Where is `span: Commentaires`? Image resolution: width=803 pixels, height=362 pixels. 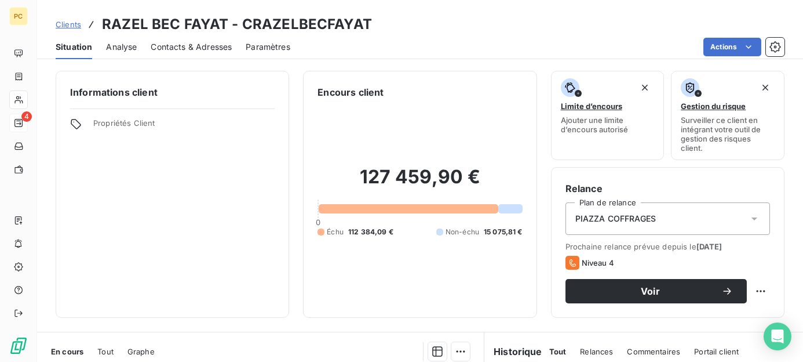
span: Commentaires is located at coordinates (654, 351).